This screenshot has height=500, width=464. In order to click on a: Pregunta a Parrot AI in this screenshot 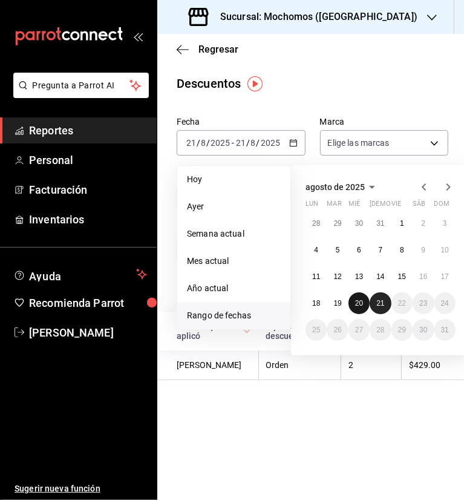, I will do `click(79, 94)`.